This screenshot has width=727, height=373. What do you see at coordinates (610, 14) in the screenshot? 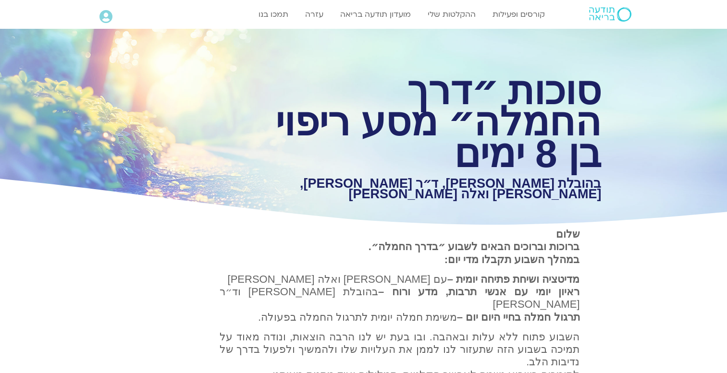
I see `img: תודעה בריאה` at bounding box center [610, 14].